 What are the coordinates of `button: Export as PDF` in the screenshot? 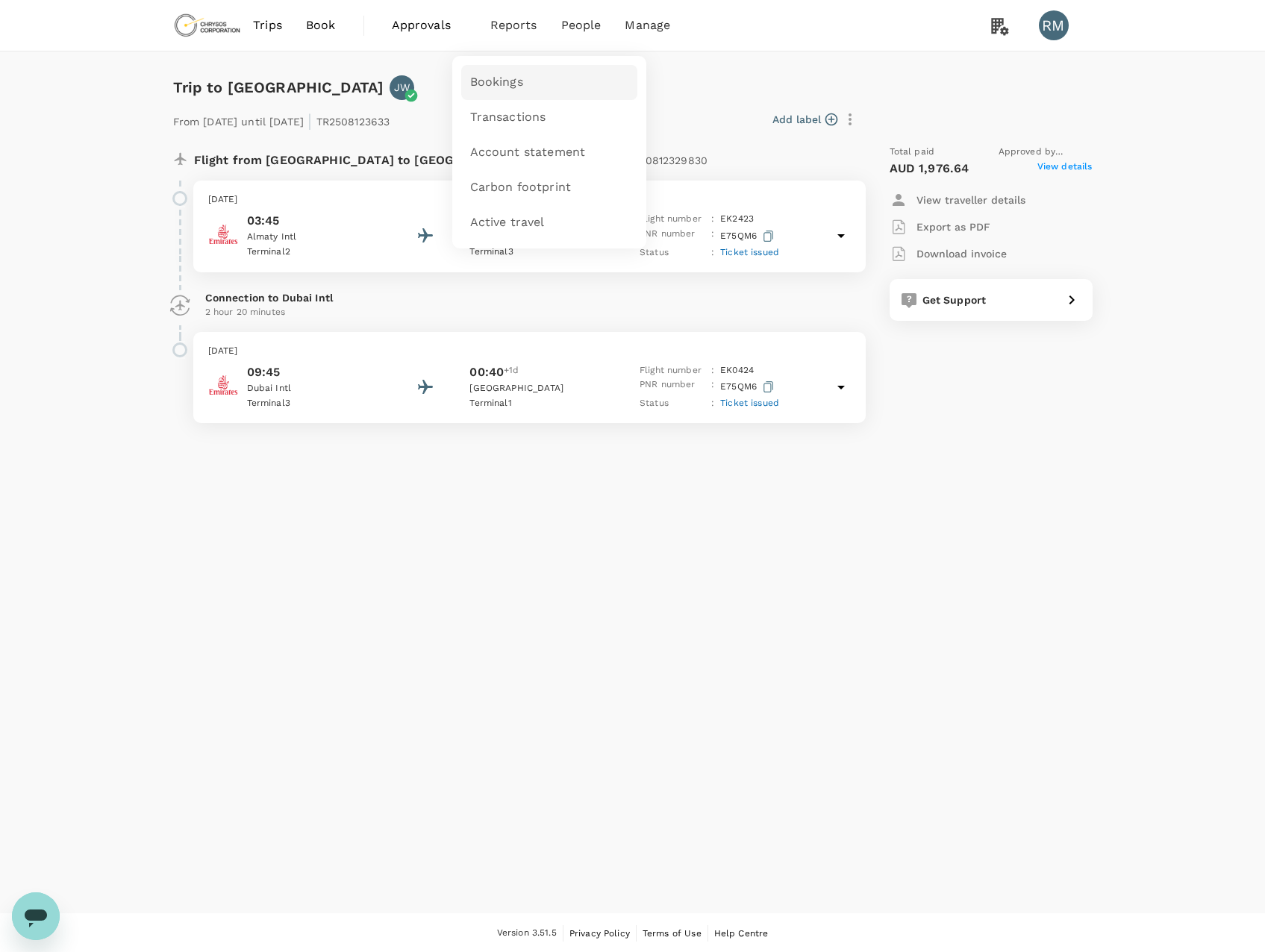 It's located at (940, 227).